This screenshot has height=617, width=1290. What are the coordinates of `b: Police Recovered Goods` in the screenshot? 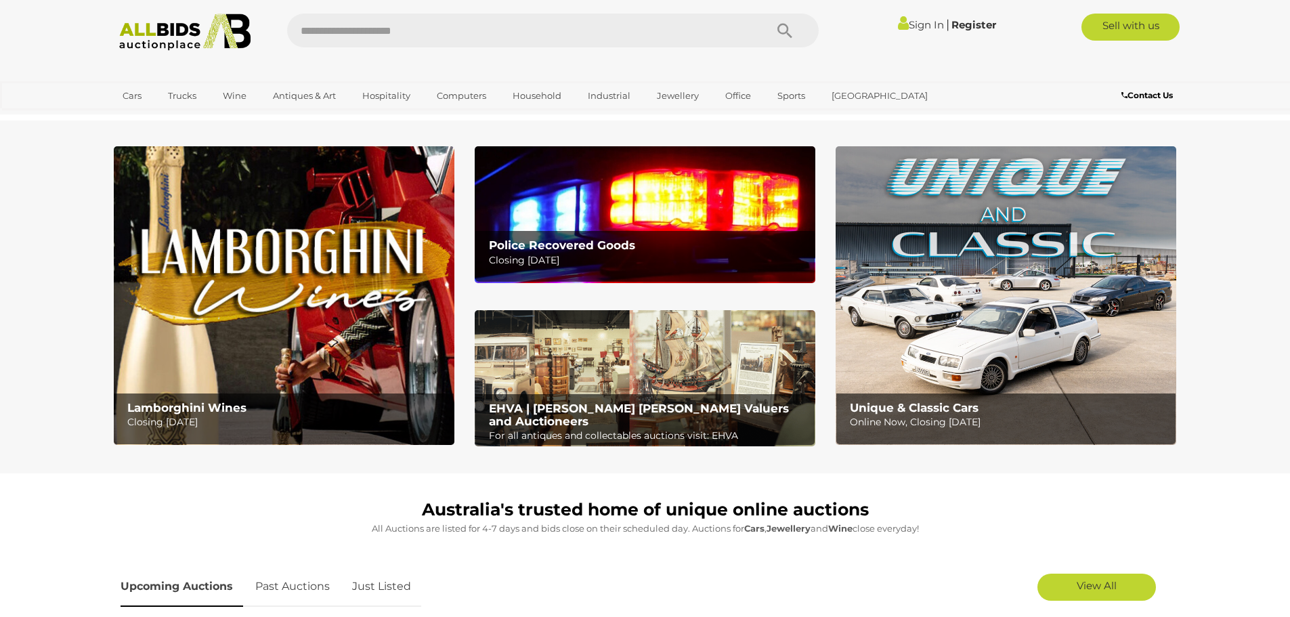 It's located at (562, 245).